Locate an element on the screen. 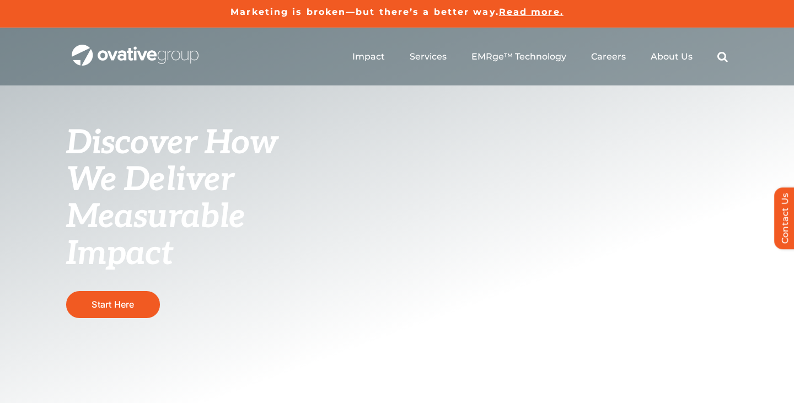 Image resolution: width=794 pixels, height=403 pixels. a: About Us is located at coordinates (671, 57).